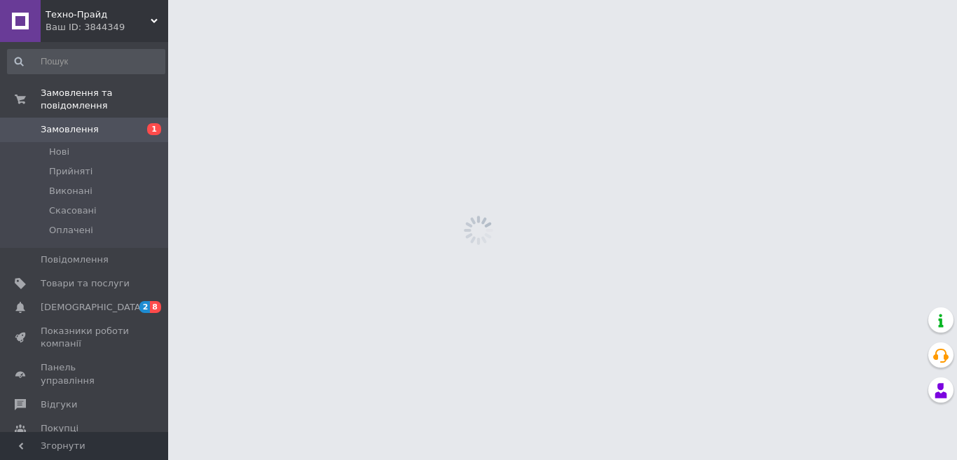 This screenshot has width=957, height=460. I want to click on input: Пошук, so click(86, 62).